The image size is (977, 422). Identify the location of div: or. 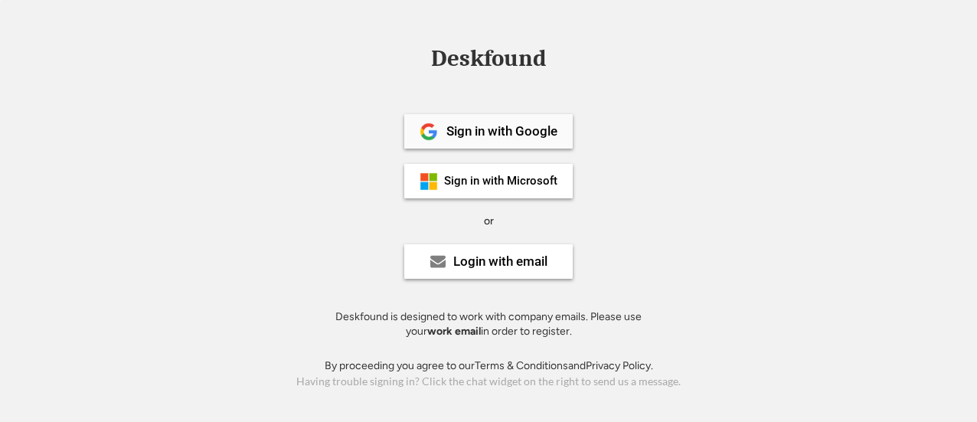
(488, 221).